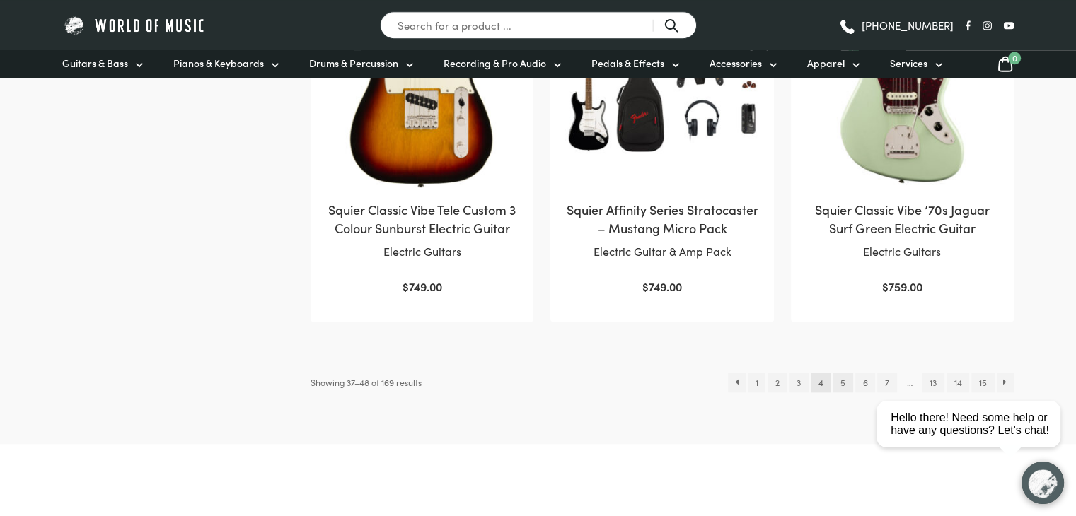 The image size is (1076, 516). Describe the element at coordinates (354, 63) in the screenshot. I see `span: Drums & Percussion` at that location.